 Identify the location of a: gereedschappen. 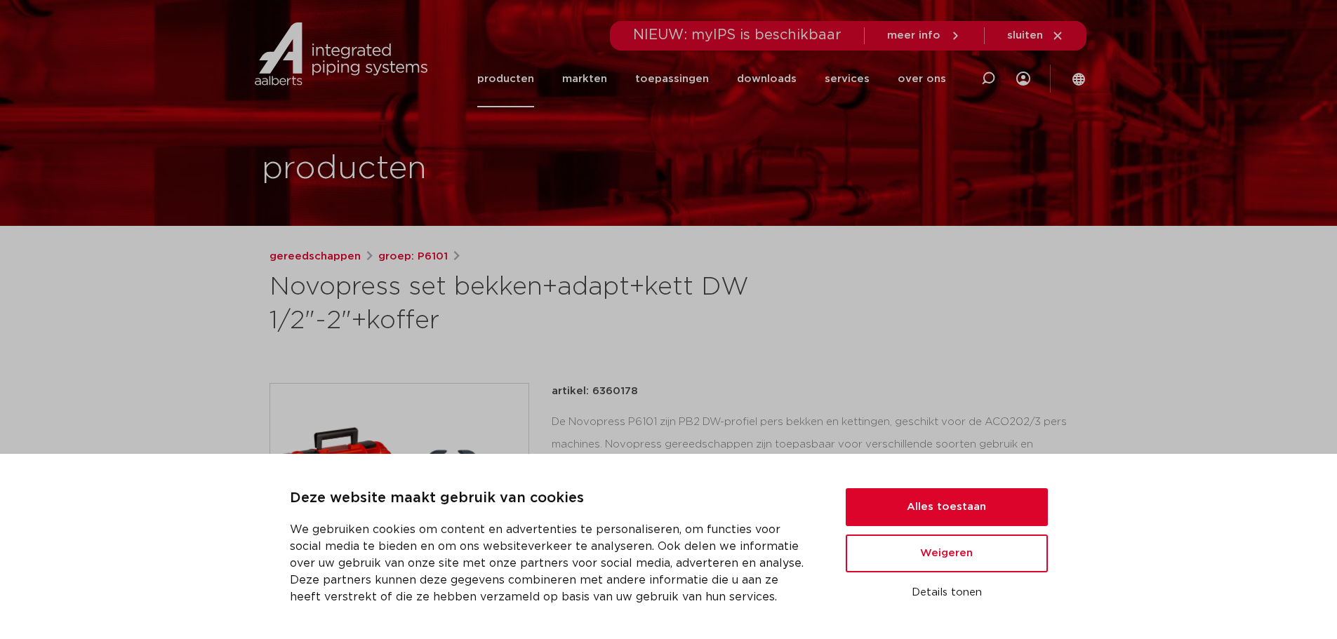
(315, 257).